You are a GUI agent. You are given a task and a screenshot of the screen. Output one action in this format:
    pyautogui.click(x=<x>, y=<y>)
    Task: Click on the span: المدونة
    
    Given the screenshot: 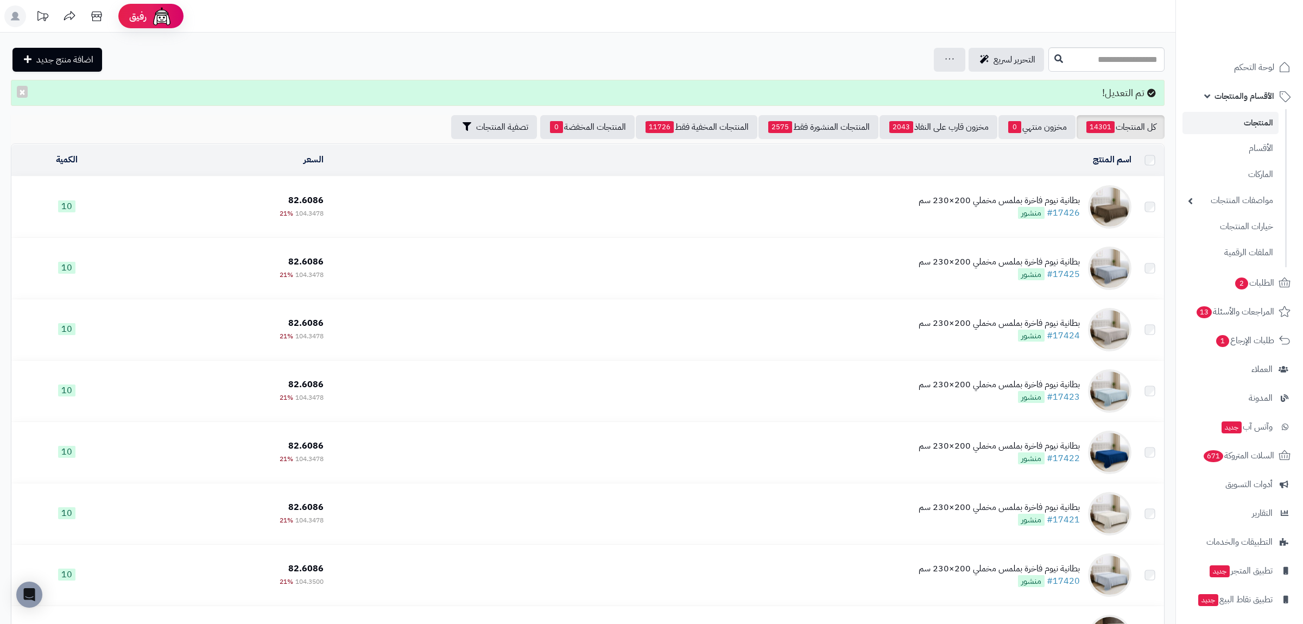 What is the action you would take?
    pyautogui.click(x=1260, y=398)
    